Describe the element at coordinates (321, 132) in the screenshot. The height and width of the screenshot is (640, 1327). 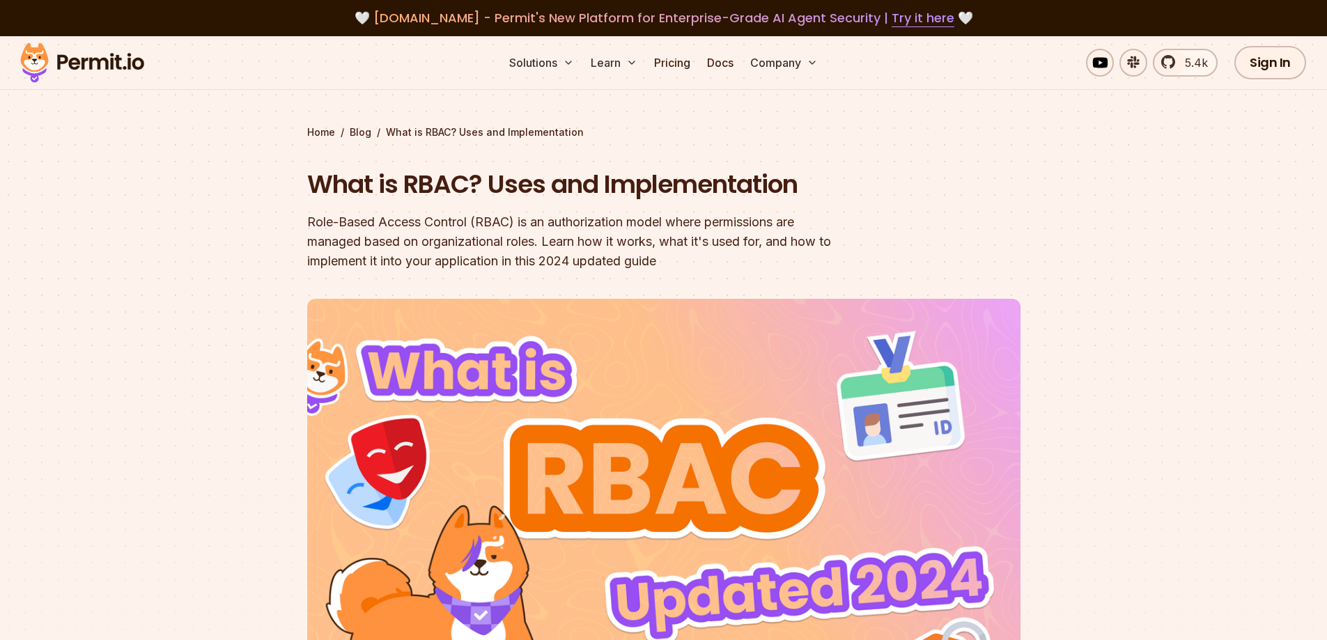
I see `a: Home` at that location.